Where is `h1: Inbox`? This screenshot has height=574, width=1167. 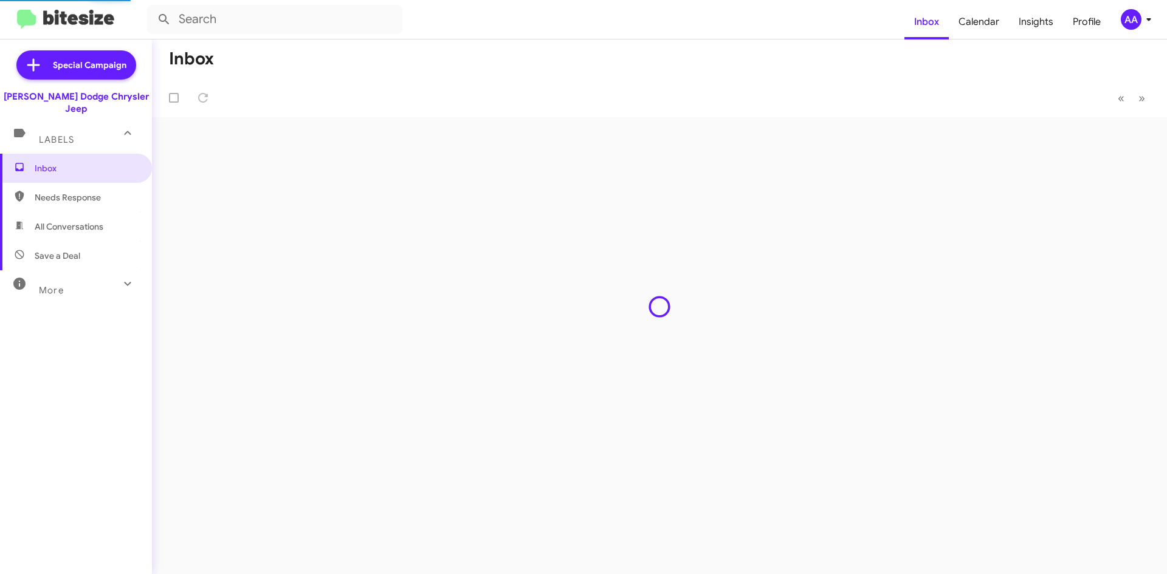
h1: Inbox is located at coordinates (191, 59).